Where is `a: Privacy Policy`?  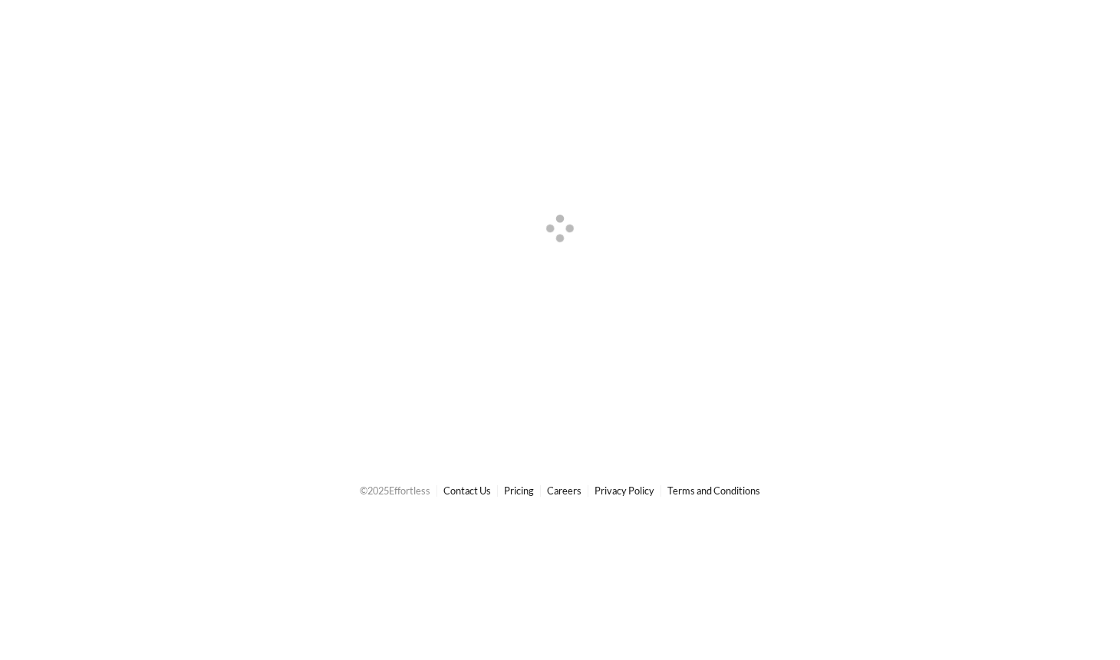 a: Privacy Policy is located at coordinates (624, 491).